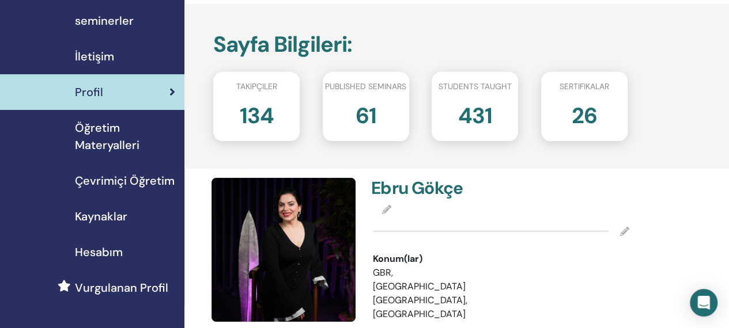 Image resolution: width=729 pixels, height=328 pixels. What do you see at coordinates (104, 21) in the screenshot?
I see `span: seminerler` at bounding box center [104, 21].